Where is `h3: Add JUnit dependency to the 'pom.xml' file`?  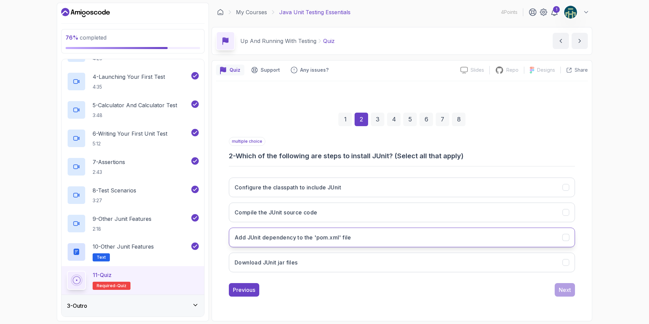
h3: Add JUnit dependency to the 'pom.xml' file is located at coordinates (293, 237).